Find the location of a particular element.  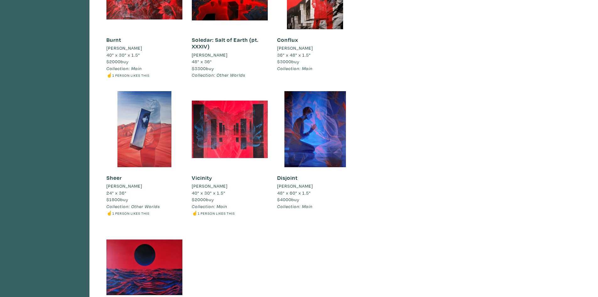

a: Disjoint is located at coordinates (287, 177).